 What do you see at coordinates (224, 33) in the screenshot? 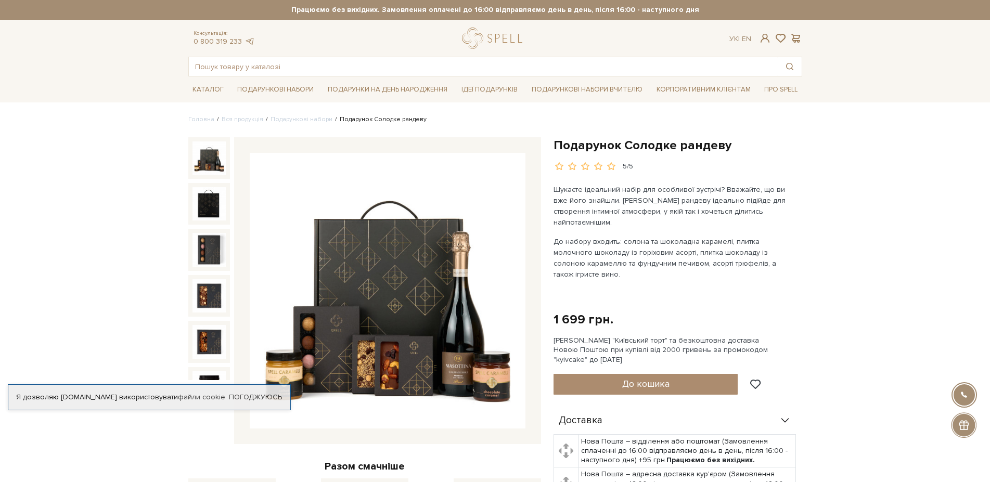
I see `span: Консультація:` at bounding box center [224, 33].